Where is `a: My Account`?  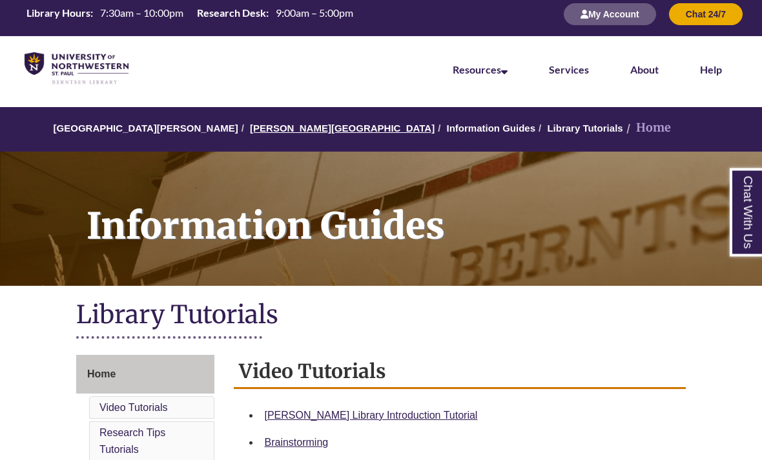
a: My Account is located at coordinates (609, 14).